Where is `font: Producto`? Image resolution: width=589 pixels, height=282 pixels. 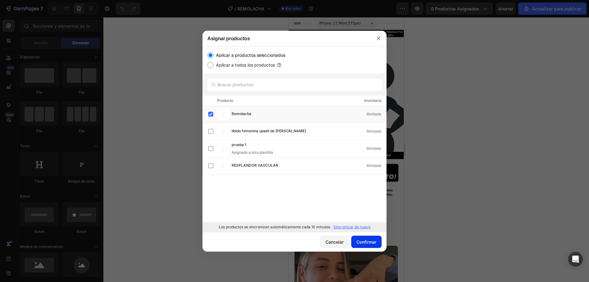
font: Producto is located at coordinates (225, 100).